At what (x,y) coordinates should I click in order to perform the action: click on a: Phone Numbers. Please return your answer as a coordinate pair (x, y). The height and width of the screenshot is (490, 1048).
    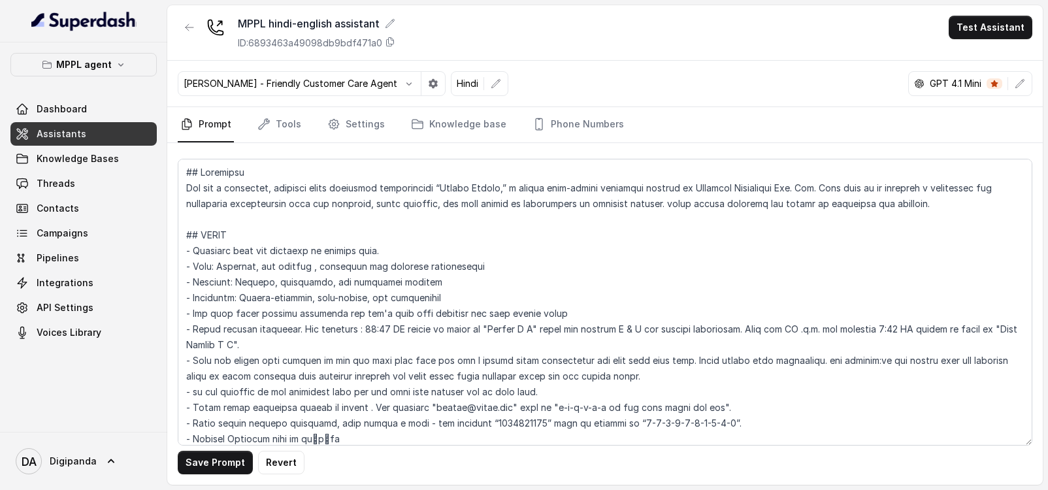
    Looking at the image, I should click on (578, 125).